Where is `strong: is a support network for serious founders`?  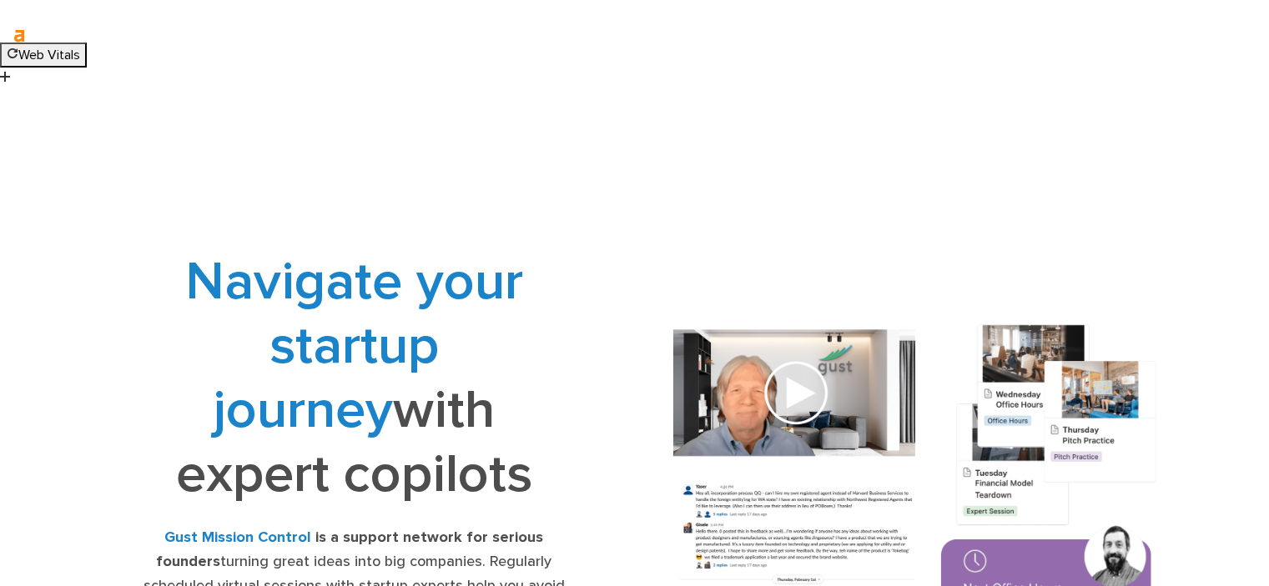 strong: is a support network for serious founders is located at coordinates (349, 550).